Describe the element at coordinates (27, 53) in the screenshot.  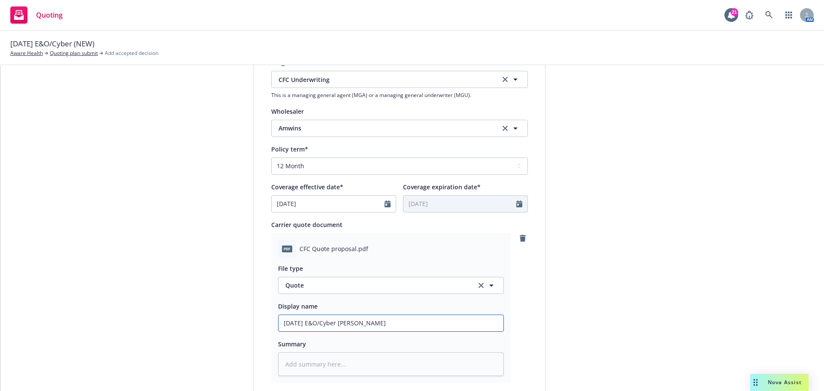
I see `a: Aware Health` at that location.